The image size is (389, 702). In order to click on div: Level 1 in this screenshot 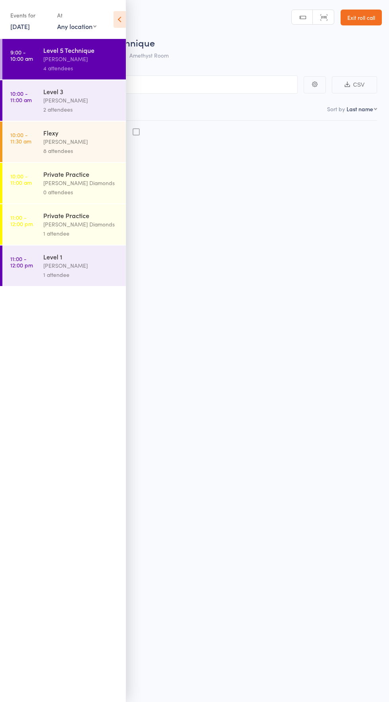, I will do `click(81, 257)`.